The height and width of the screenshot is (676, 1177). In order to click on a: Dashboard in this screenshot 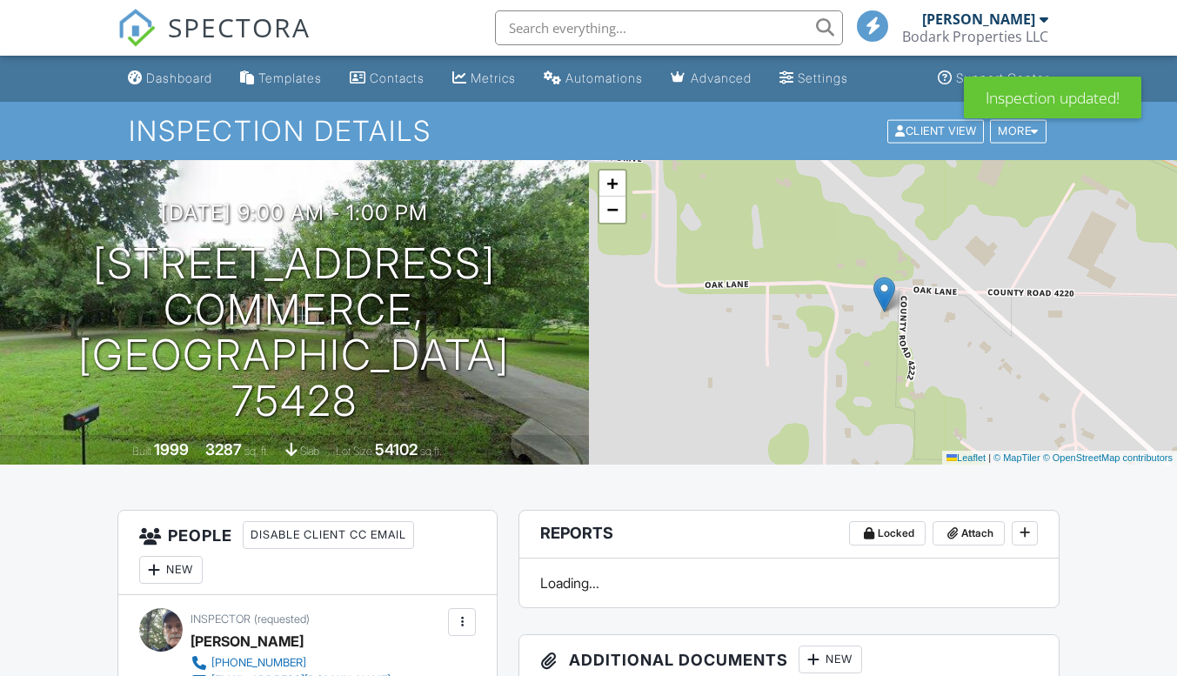, I will do `click(170, 78)`.